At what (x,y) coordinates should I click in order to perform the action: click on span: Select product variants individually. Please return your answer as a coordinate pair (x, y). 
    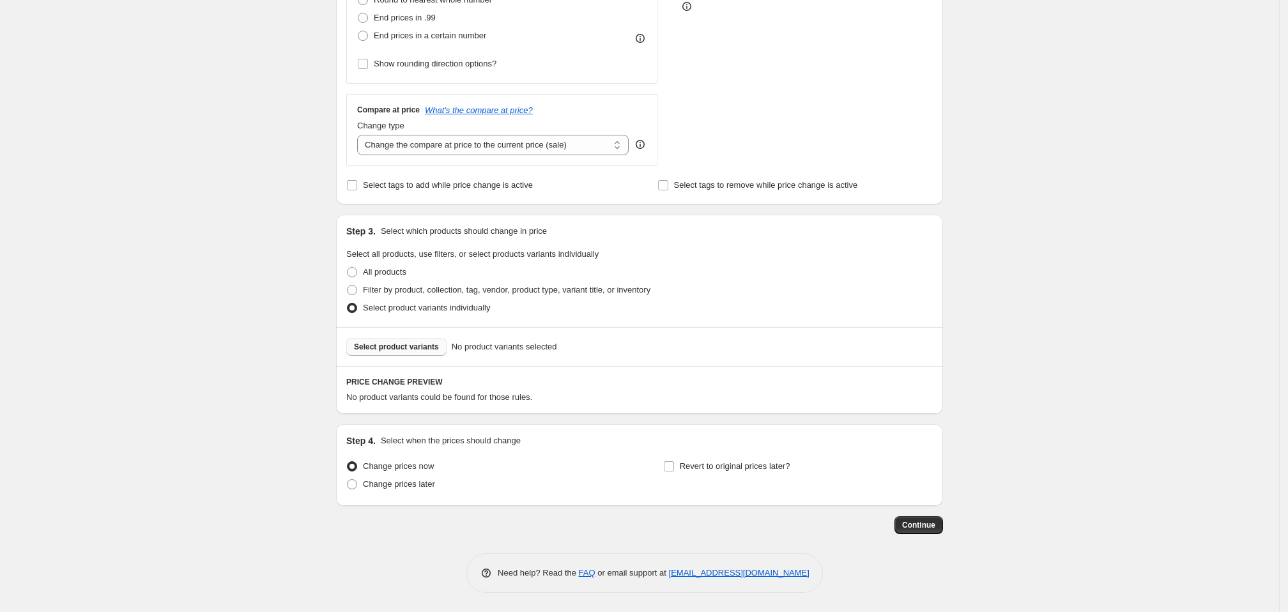
    Looking at the image, I should click on (426, 307).